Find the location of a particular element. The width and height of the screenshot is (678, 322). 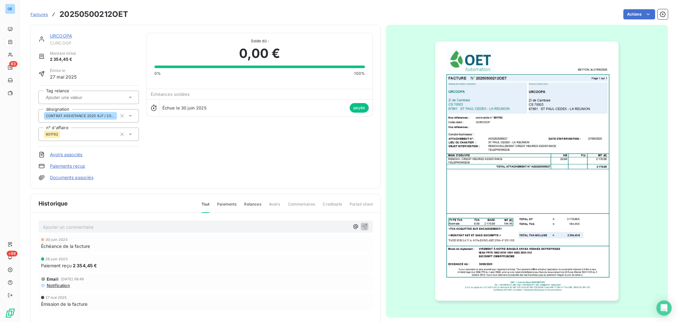

a: 83 is located at coordinates (10, 67).